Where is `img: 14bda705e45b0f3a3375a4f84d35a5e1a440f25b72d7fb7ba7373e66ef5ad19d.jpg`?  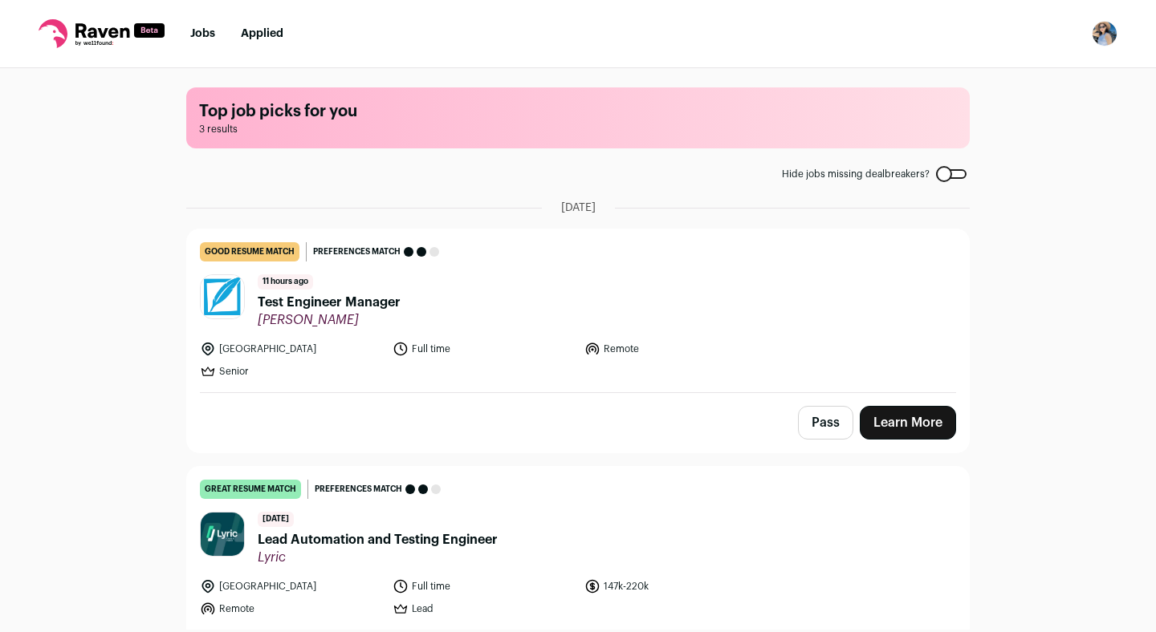
img: 14bda705e45b0f3a3375a4f84d35a5e1a440f25b72d7fb7ba7373e66ef5ad19d.jpg is located at coordinates (222, 297).